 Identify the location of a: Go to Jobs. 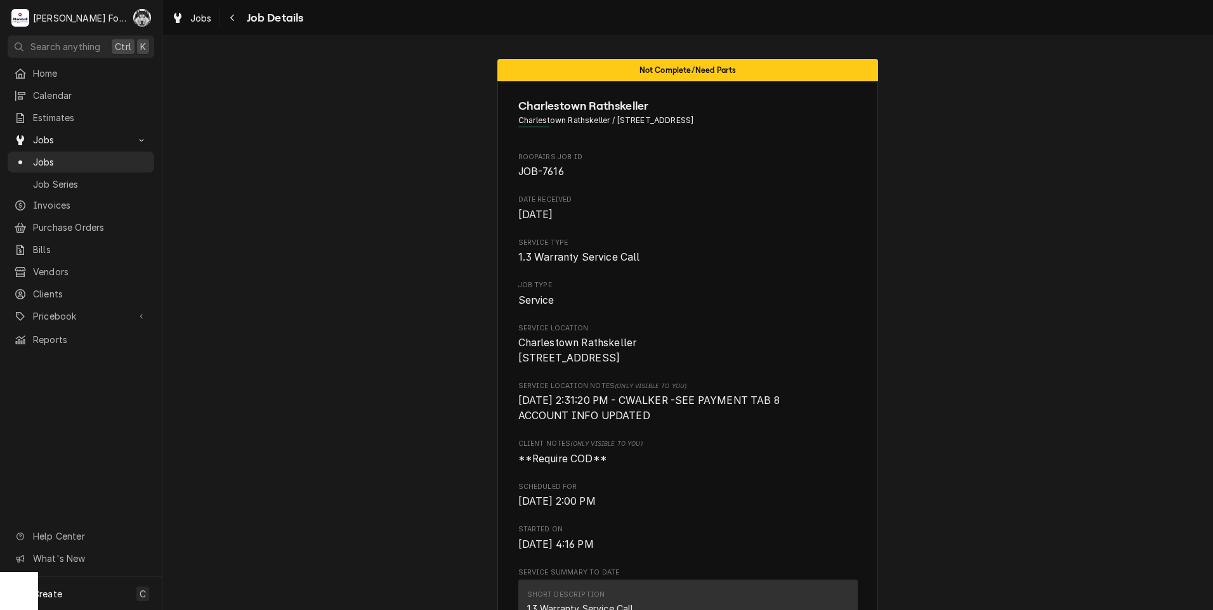
(81, 140).